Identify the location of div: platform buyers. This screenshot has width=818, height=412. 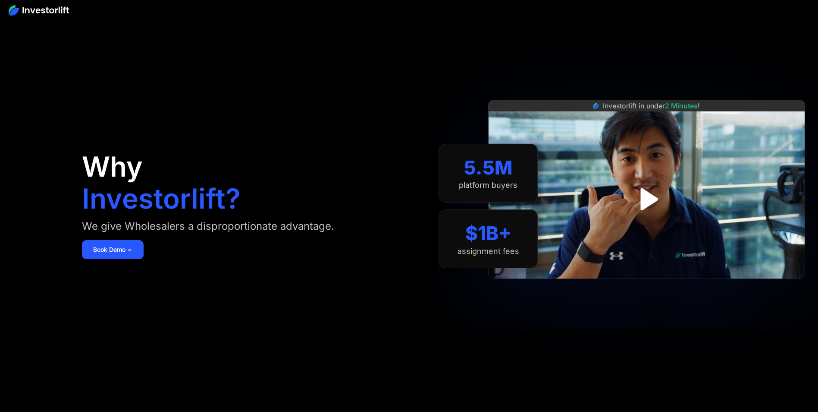
(488, 185).